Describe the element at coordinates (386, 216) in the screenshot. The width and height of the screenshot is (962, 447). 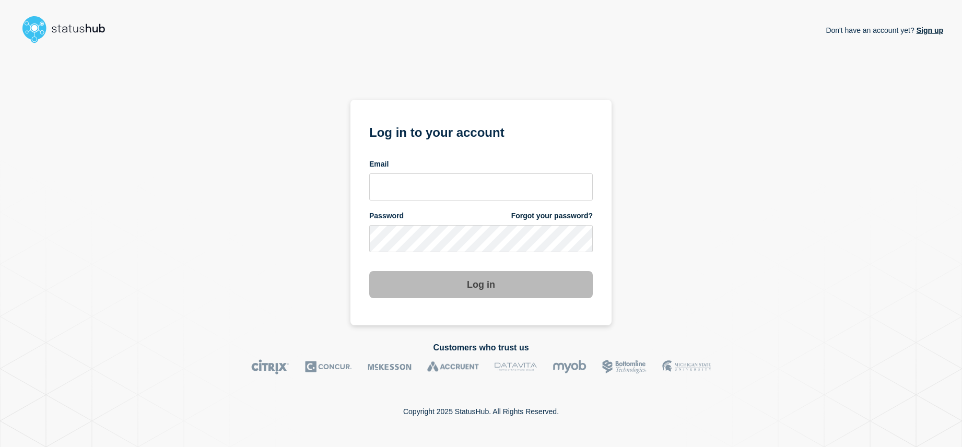
I see `span: Password` at that location.